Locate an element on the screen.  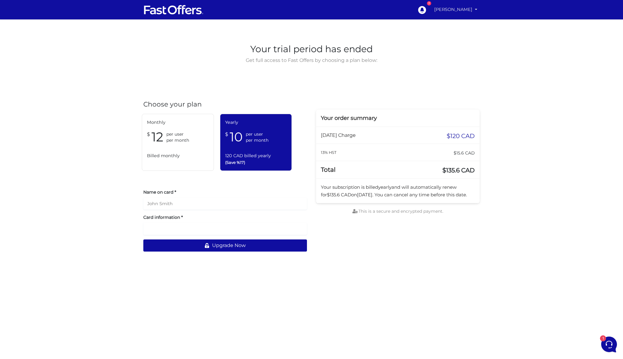
span: Billed monthly is located at coordinates (178, 156).